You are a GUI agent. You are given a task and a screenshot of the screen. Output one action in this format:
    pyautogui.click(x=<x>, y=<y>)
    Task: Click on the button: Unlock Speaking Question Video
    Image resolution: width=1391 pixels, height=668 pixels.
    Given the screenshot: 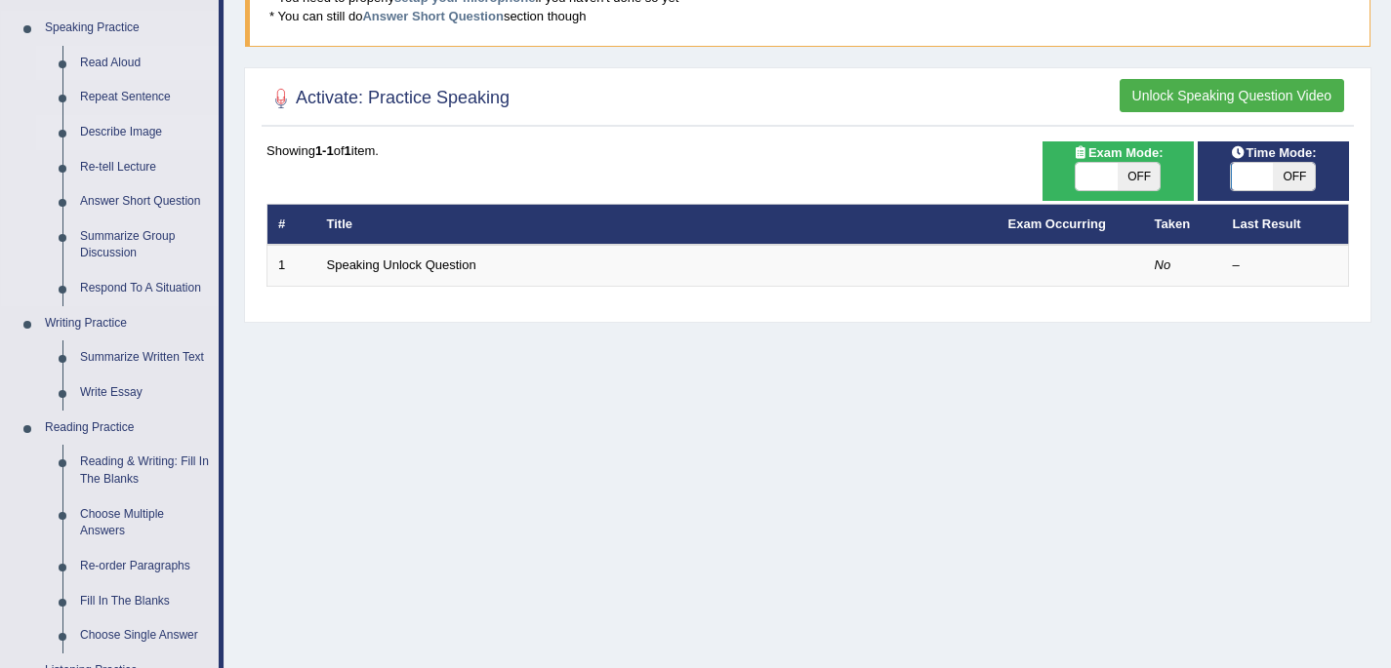 What is the action you would take?
    pyautogui.click(x=1231, y=96)
    